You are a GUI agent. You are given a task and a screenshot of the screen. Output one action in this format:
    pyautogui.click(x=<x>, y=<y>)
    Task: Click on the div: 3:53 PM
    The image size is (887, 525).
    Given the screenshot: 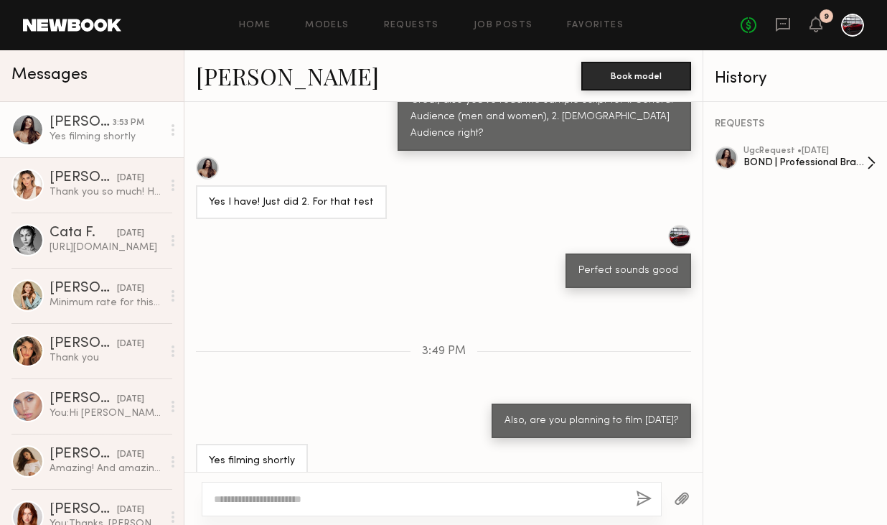 What is the action you would take?
    pyautogui.click(x=128, y=123)
    